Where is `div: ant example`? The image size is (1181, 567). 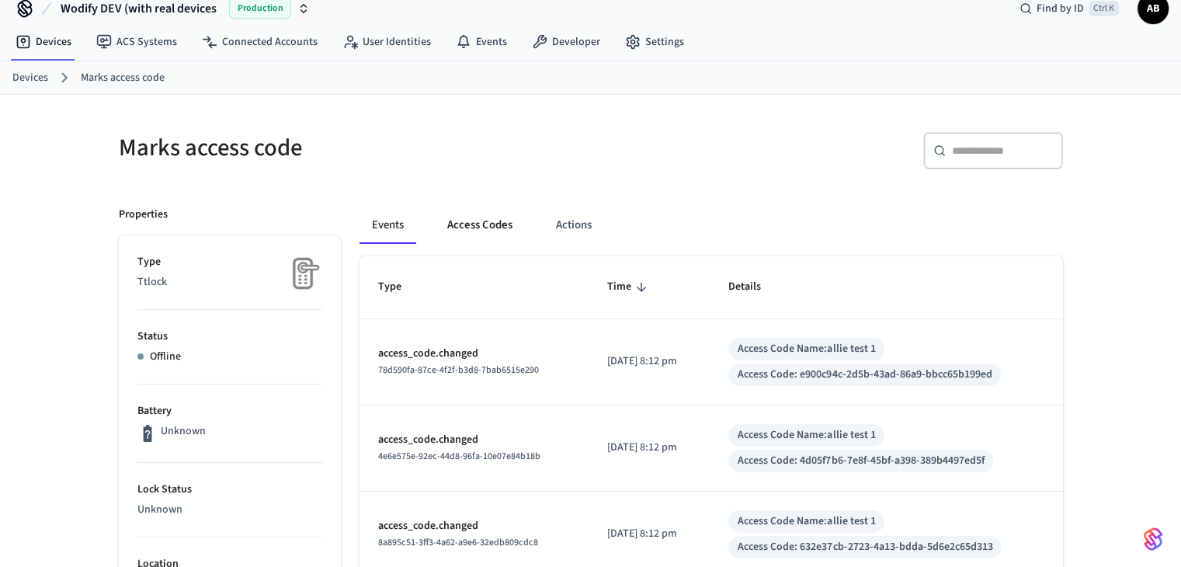 div: ant example is located at coordinates (711, 225).